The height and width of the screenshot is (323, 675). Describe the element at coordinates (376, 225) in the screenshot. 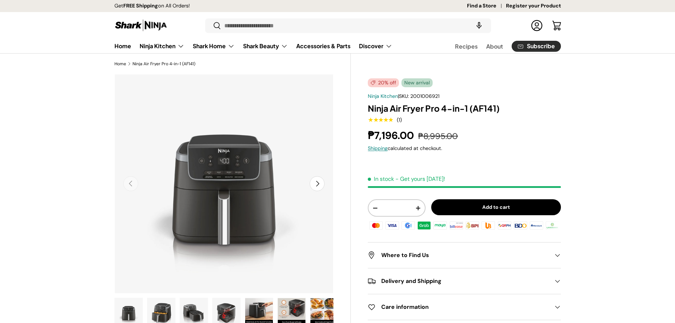

I see `img: master` at that location.